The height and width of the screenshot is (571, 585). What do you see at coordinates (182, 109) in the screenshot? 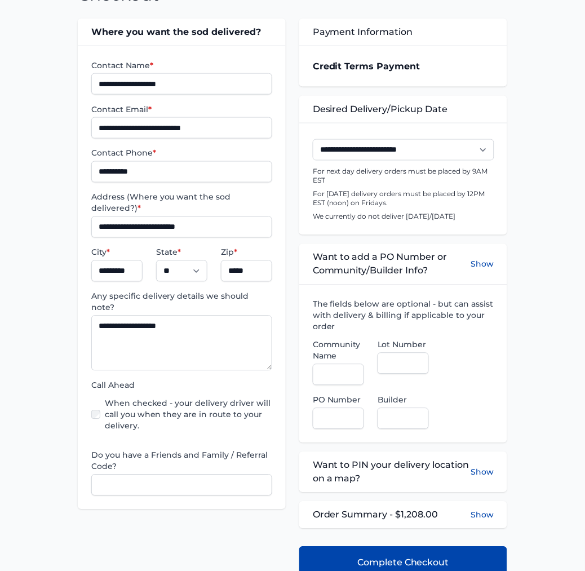
I see `label: Contact Email` at bounding box center [182, 109].